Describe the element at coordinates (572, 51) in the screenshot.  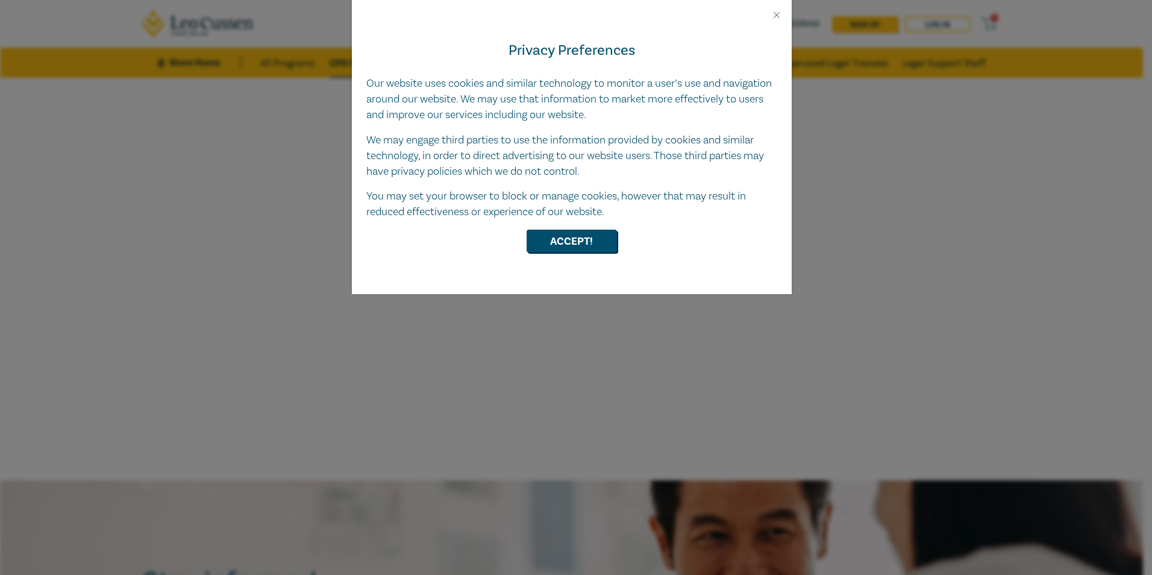
I see `h4: Privacy Preferences` at that location.